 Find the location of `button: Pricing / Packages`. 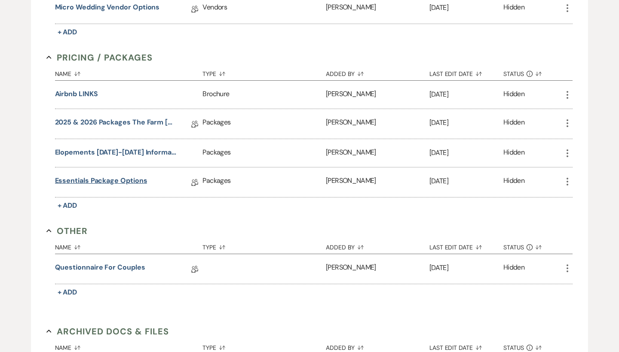

button: Pricing / Packages is located at coordinates (100, 58).